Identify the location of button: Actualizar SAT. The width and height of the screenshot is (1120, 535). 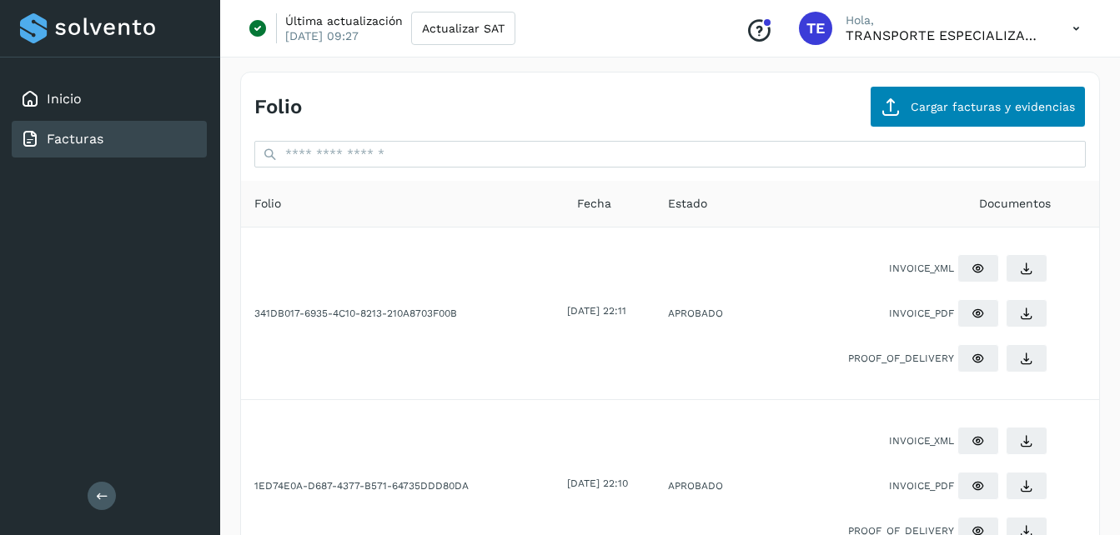
(463, 28).